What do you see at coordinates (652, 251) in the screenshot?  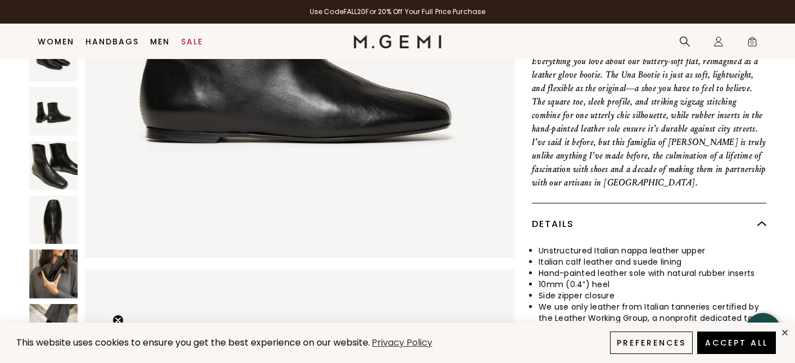 I see `li: Unstructured Italian nappa leather upper` at bounding box center [652, 251].